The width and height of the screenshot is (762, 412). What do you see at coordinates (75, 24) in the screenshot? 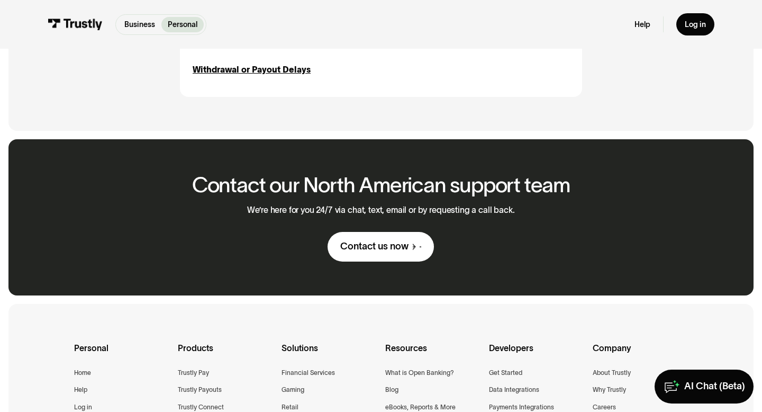
I see `img: Trustly Logo` at bounding box center [75, 24].